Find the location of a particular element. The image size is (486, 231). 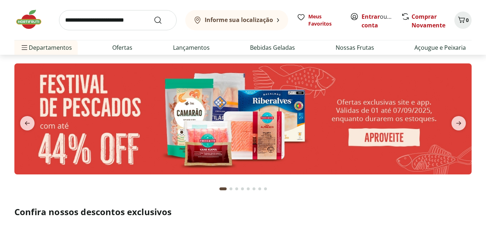

img: pescados is located at coordinates (243, 119).